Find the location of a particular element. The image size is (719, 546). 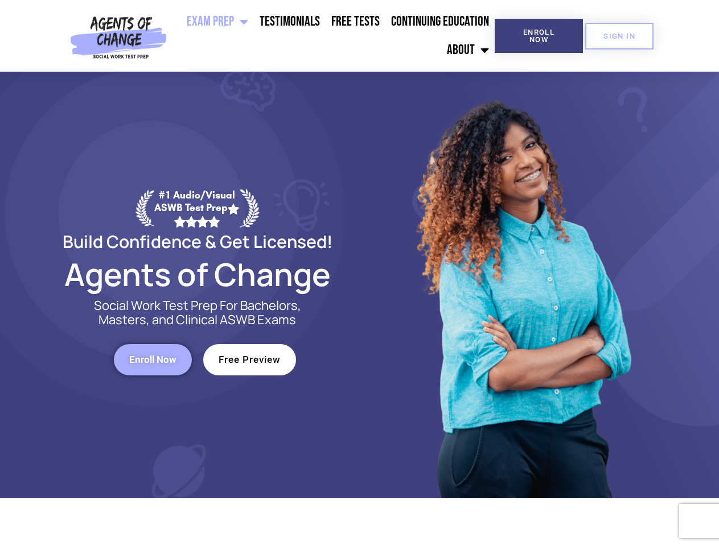

nav: Menu is located at coordinates (333, 36).